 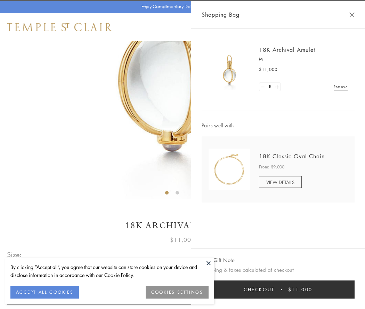 I want to click on div: By clicking “Accept all”, you agree that our website can store cookies on your device and disclos..., so click(x=109, y=271).